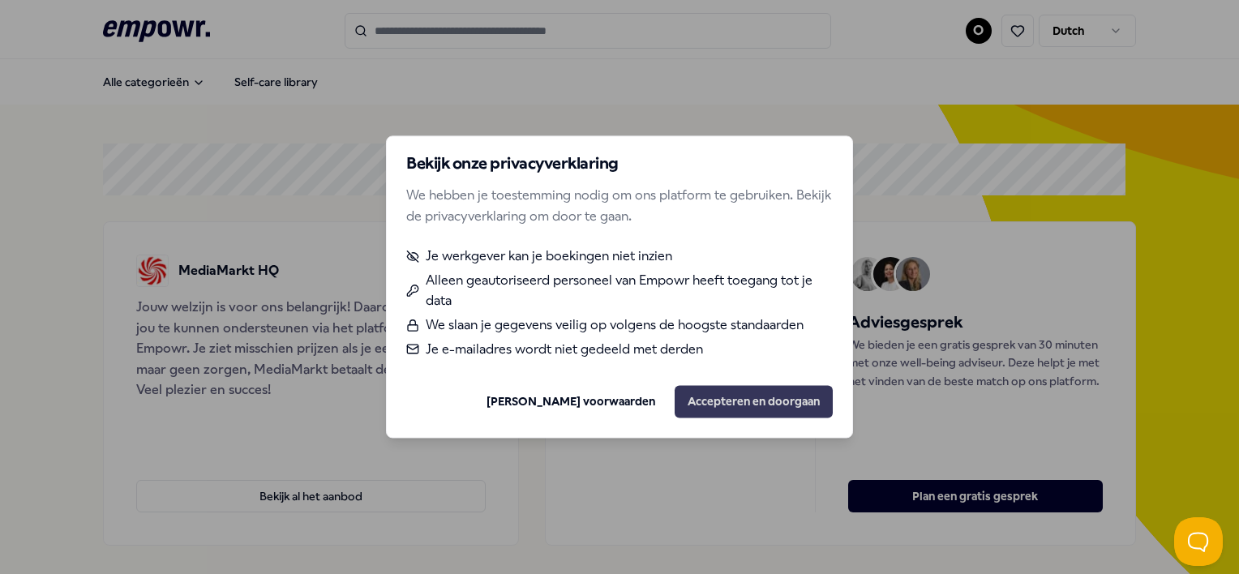 Image resolution: width=1239 pixels, height=574 pixels. I want to click on li: Je werkgever kan je boekingen niet inzien, so click(619, 257).